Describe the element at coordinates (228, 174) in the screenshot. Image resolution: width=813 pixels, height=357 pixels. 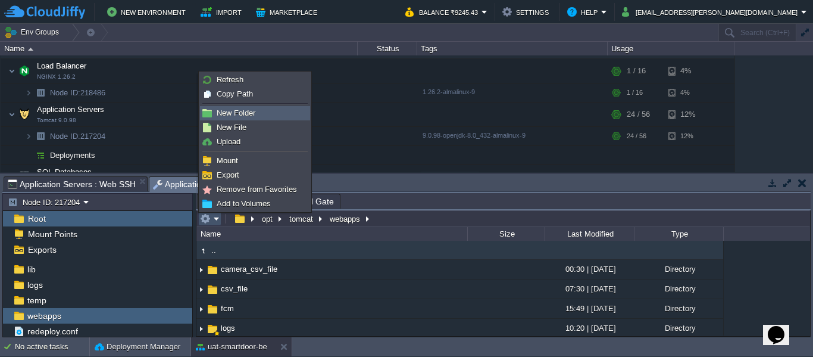
I see `span: Export` at that location.